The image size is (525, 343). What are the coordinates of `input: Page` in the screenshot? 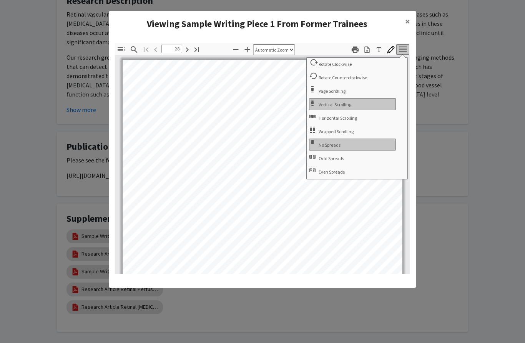 It's located at (172, 49).